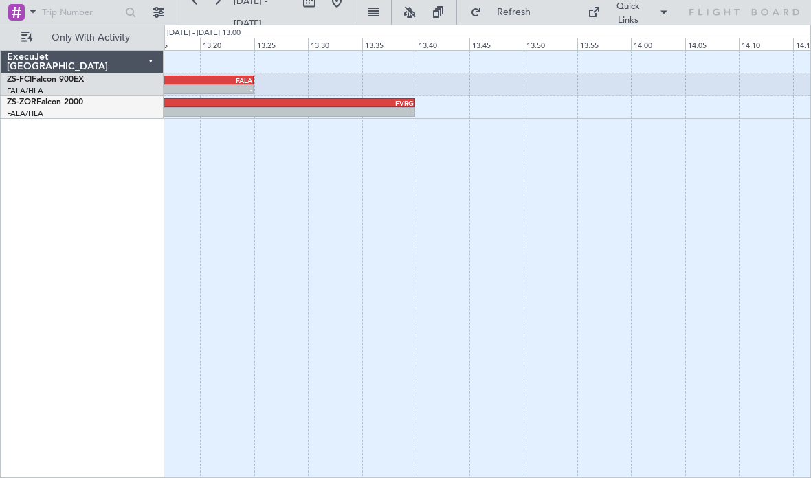 This screenshot has height=478, width=811. What do you see at coordinates (658, 44) in the screenshot?
I see `div: 14:00` at bounding box center [658, 44].